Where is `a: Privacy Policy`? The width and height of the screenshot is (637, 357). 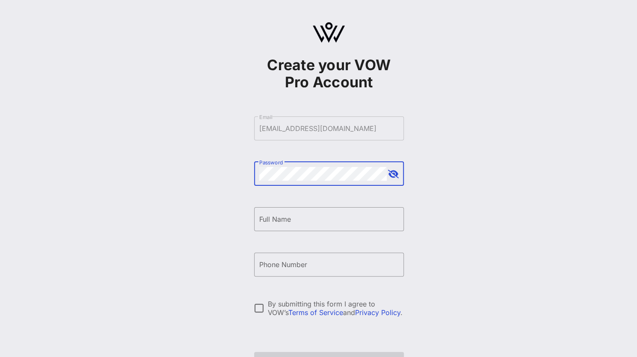
a: Privacy Policy is located at coordinates (378, 312).